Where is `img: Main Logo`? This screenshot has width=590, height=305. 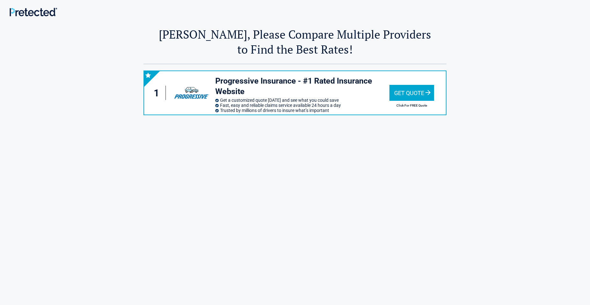 img: Main Logo is located at coordinates (33, 12).